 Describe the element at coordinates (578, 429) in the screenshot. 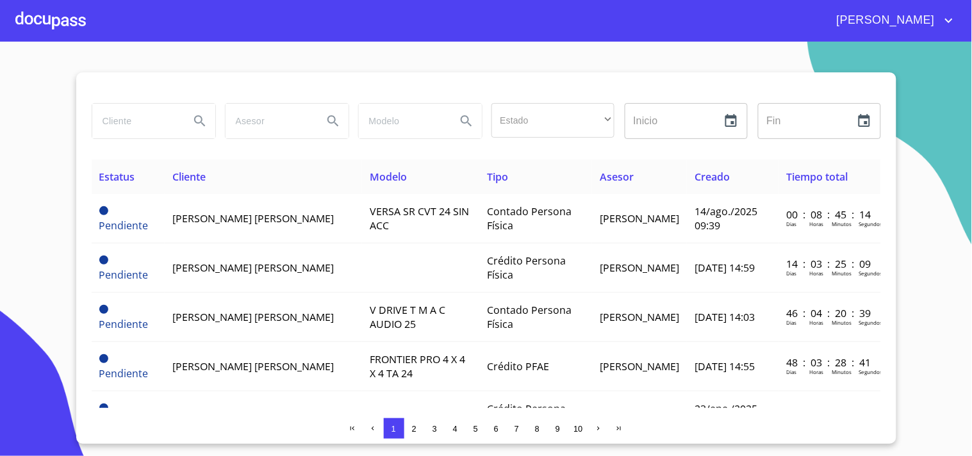

I see `span: 10` at that location.